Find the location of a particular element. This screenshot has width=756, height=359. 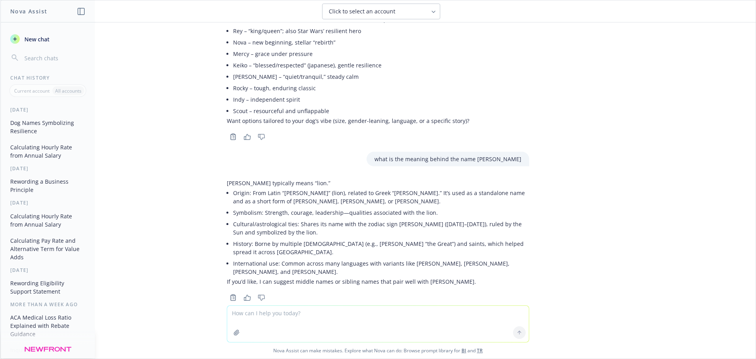

span: New chat is located at coordinates (36, 39).